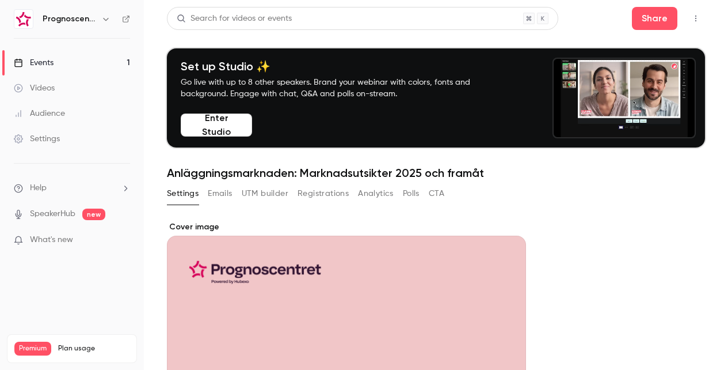 This screenshot has width=728, height=370. What do you see at coordinates (436, 193) in the screenshot?
I see `button: CTA` at bounding box center [436, 193].